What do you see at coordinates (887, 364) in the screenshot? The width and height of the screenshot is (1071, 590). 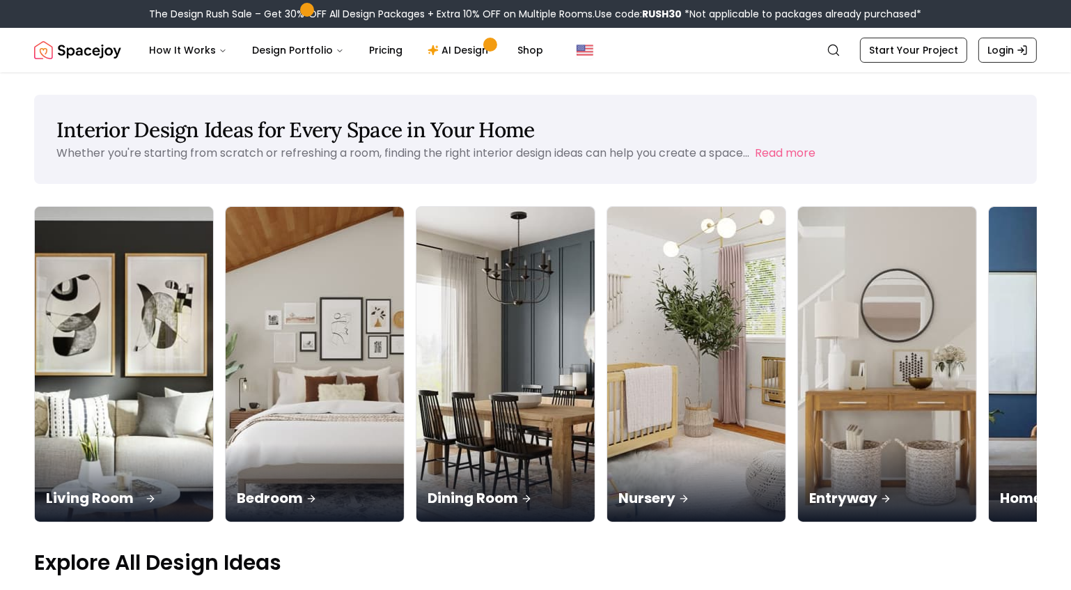 I see `a: EntrywayEntryway` at bounding box center [887, 364].